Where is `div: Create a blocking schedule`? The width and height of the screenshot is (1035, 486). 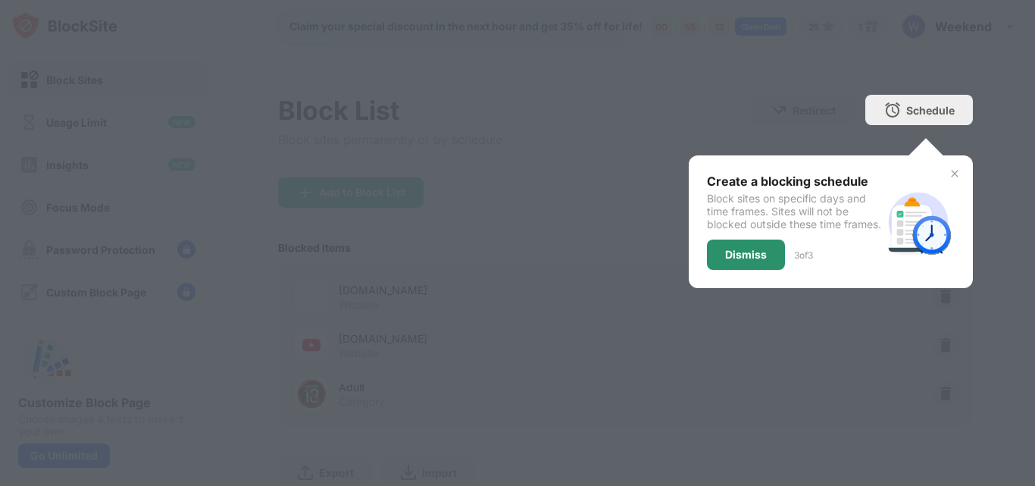 div: Create a blocking schedule is located at coordinates (794, 181).